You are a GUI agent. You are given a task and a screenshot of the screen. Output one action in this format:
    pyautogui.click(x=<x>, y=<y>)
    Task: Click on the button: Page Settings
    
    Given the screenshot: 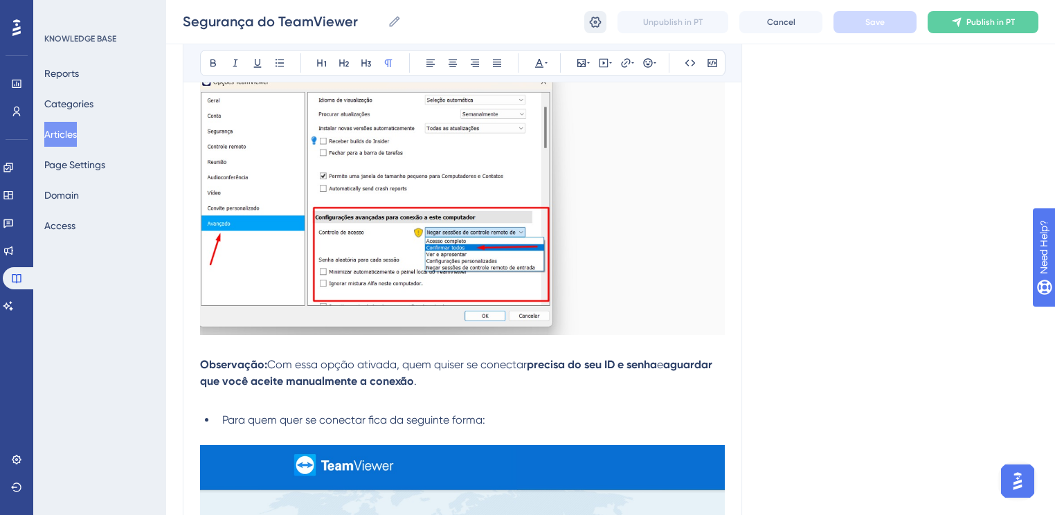 What is the action you would take?
    pyautogui.click(x=75, y=165)
    